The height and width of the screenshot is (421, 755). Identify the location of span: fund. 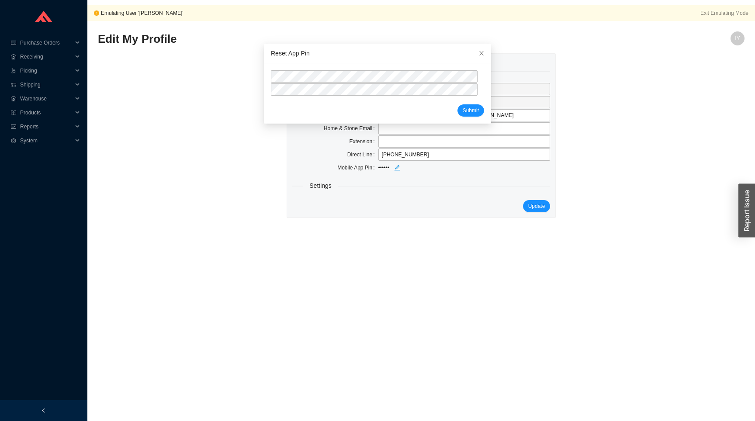
(14, 127).